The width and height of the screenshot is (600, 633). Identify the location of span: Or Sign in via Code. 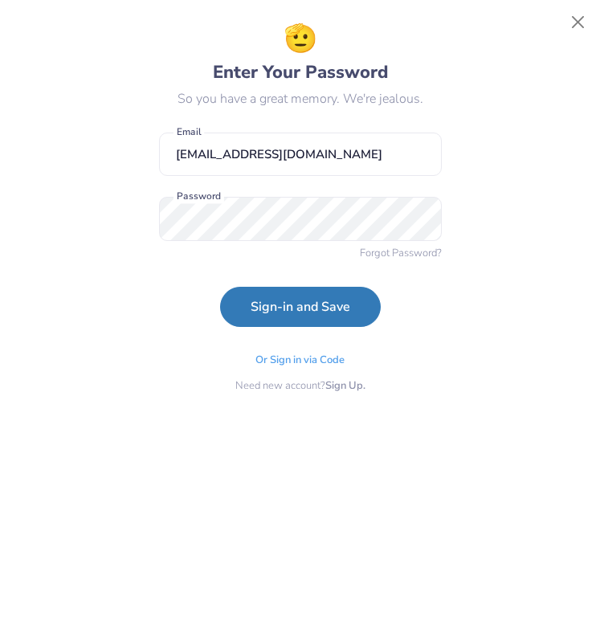
(299, 360).